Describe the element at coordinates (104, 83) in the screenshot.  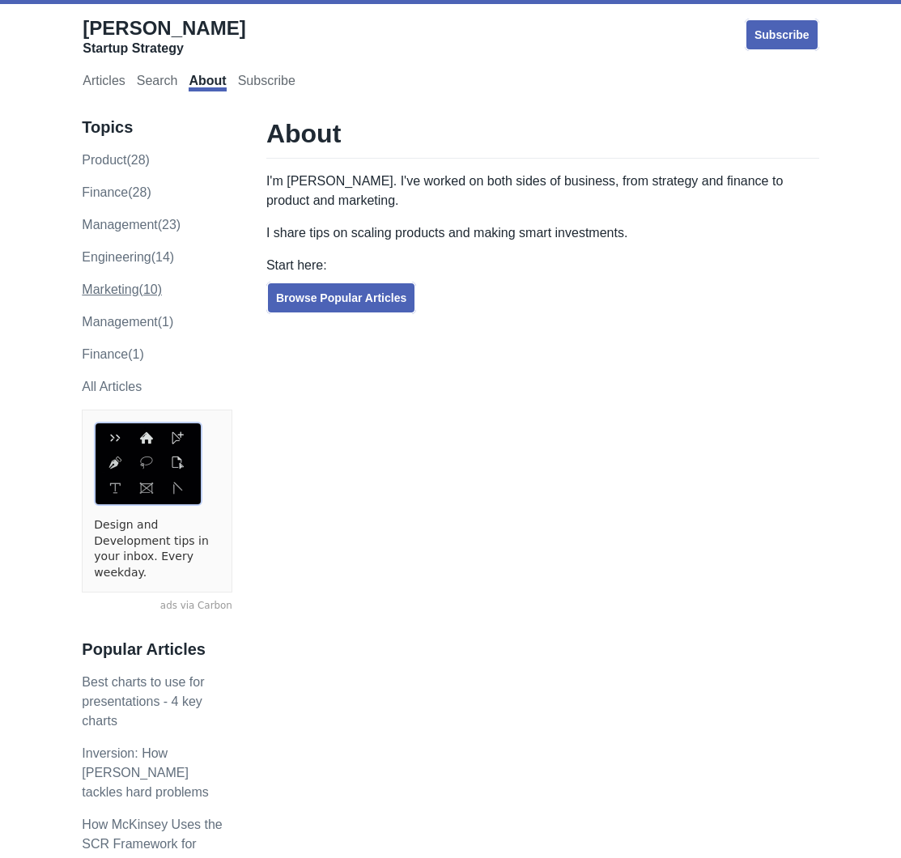
I see `a: Articles` at that location.